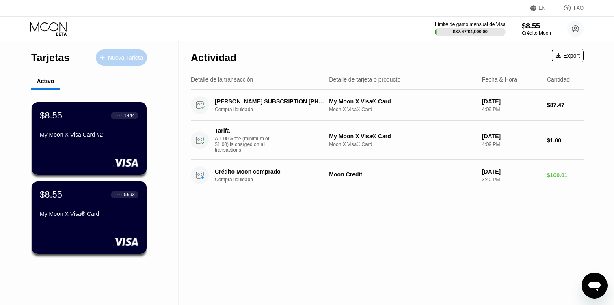 The width and height of the screenshot is (614, 305). What do you see at coordinates (387, 140) in the screenshot?
I see `div: TarifaA 1.00% fee (minimum of $1.00) is charged on all transactionsMy Moon X Visa® CardMoon X Vis...` at bounding box center [387, 140].